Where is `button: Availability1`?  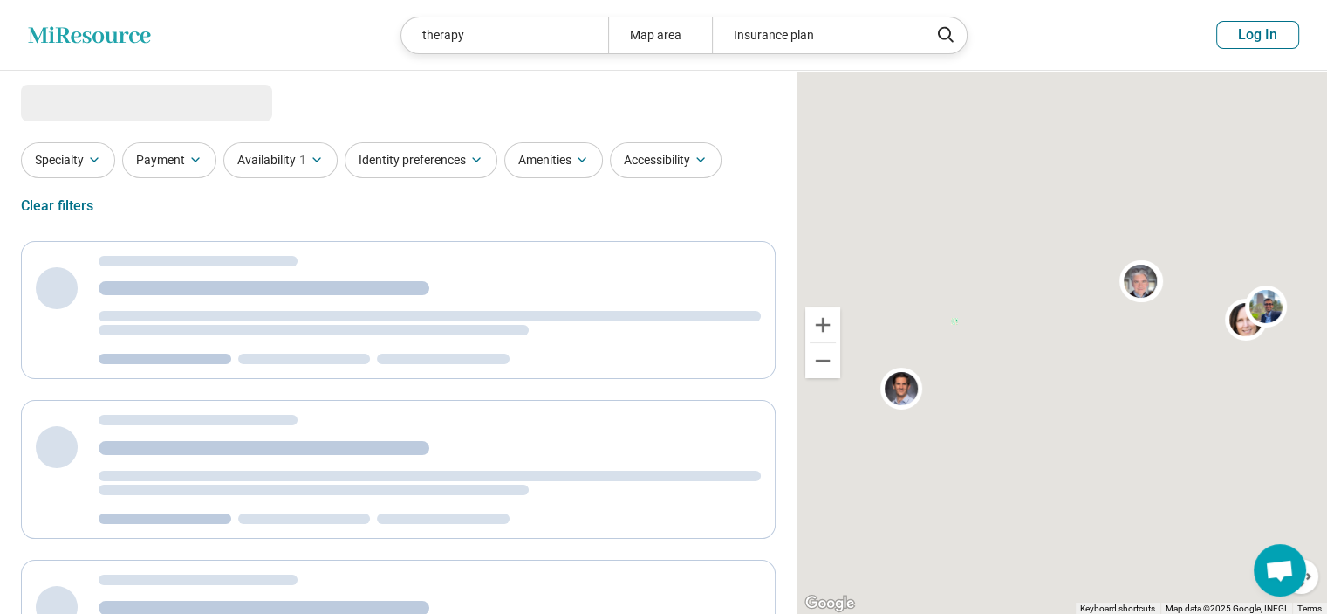 button: Availability1 is located at coordinates (280, 160).